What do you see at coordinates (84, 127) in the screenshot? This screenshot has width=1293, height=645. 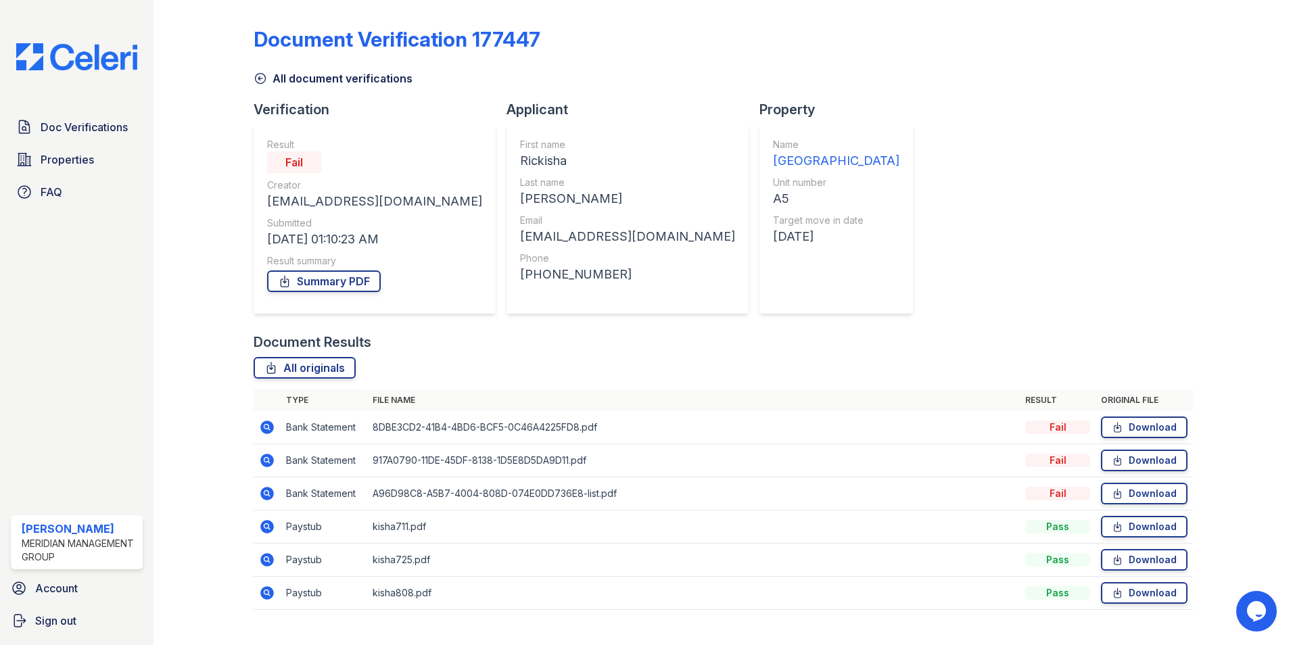 I see `span: Doc Verifications` at bounding box center [84, 127].